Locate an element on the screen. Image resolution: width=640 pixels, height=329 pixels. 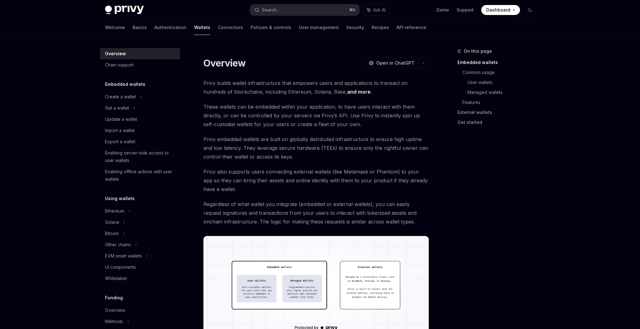
h5: Funding is located at coordinates (114, 298).